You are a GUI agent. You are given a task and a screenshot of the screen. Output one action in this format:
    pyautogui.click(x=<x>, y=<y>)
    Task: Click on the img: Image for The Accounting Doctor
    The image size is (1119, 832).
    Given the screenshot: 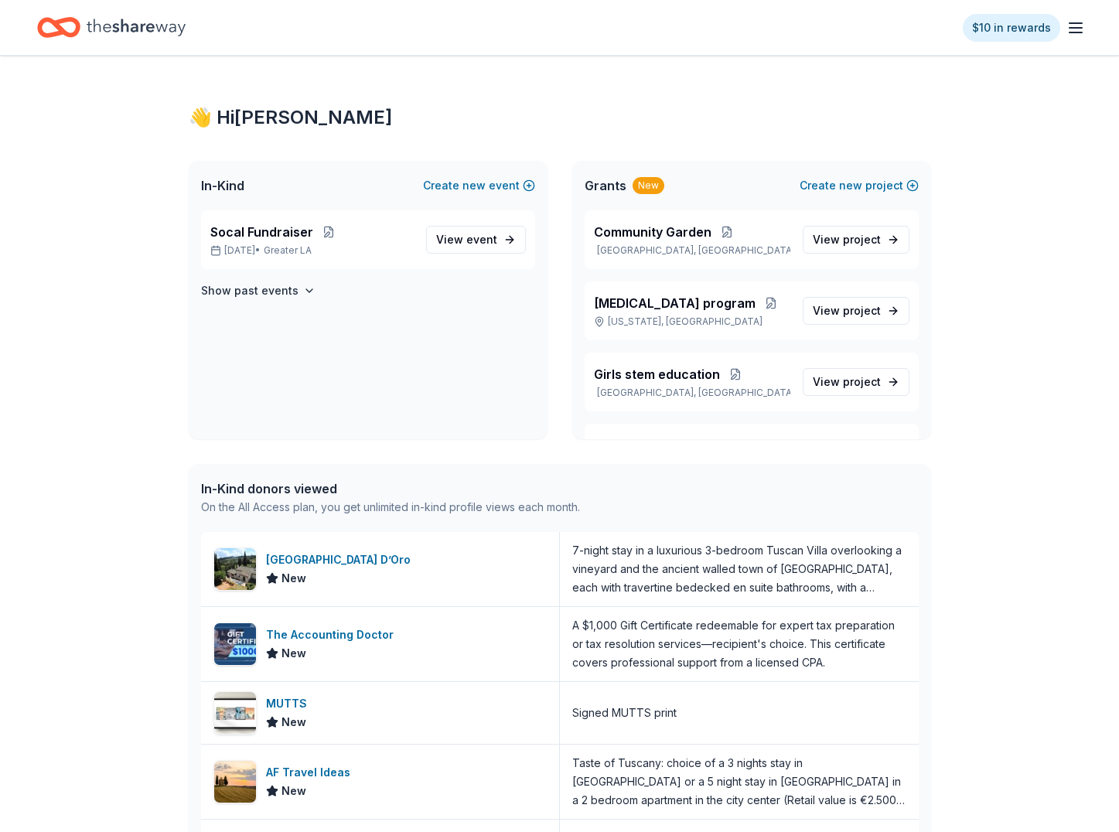 What is the action you would take?
    pyautogui.click(x=235, y=644)
    